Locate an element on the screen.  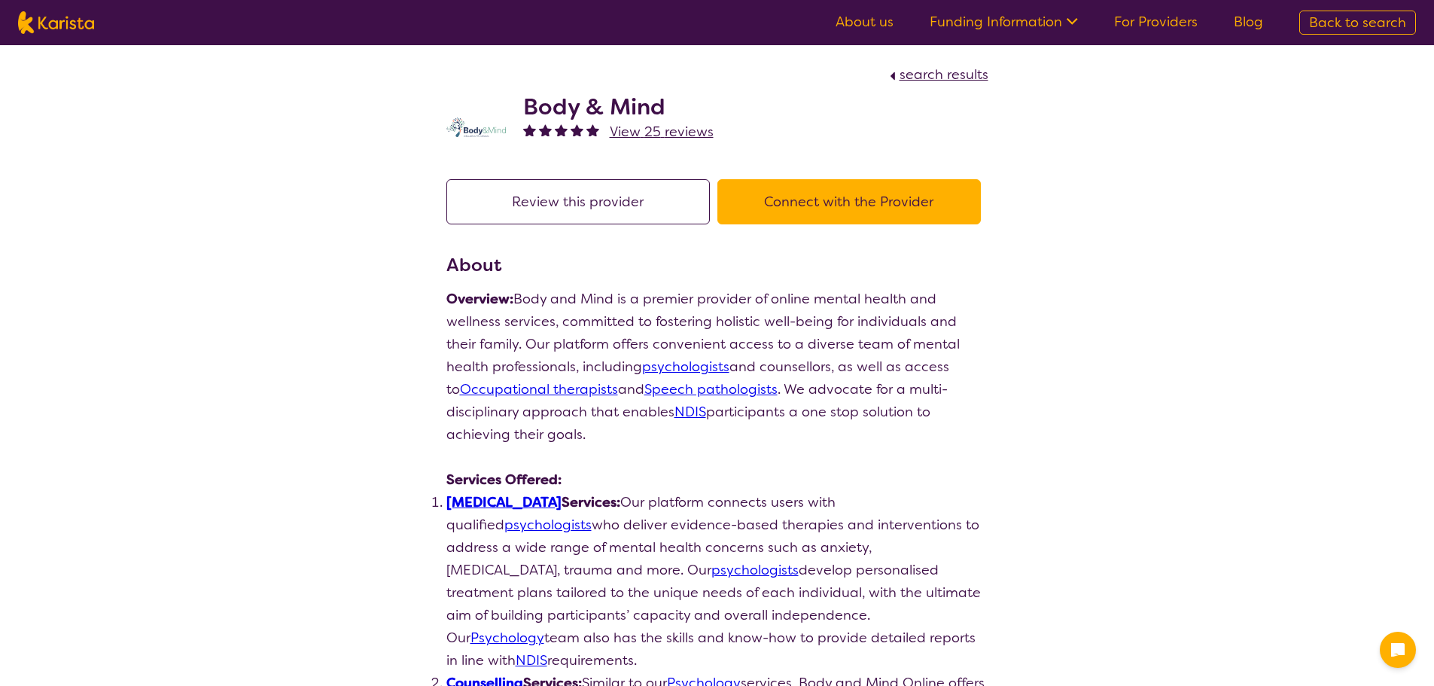
button: Connect with the Provider is located at coordinates (849, 202).